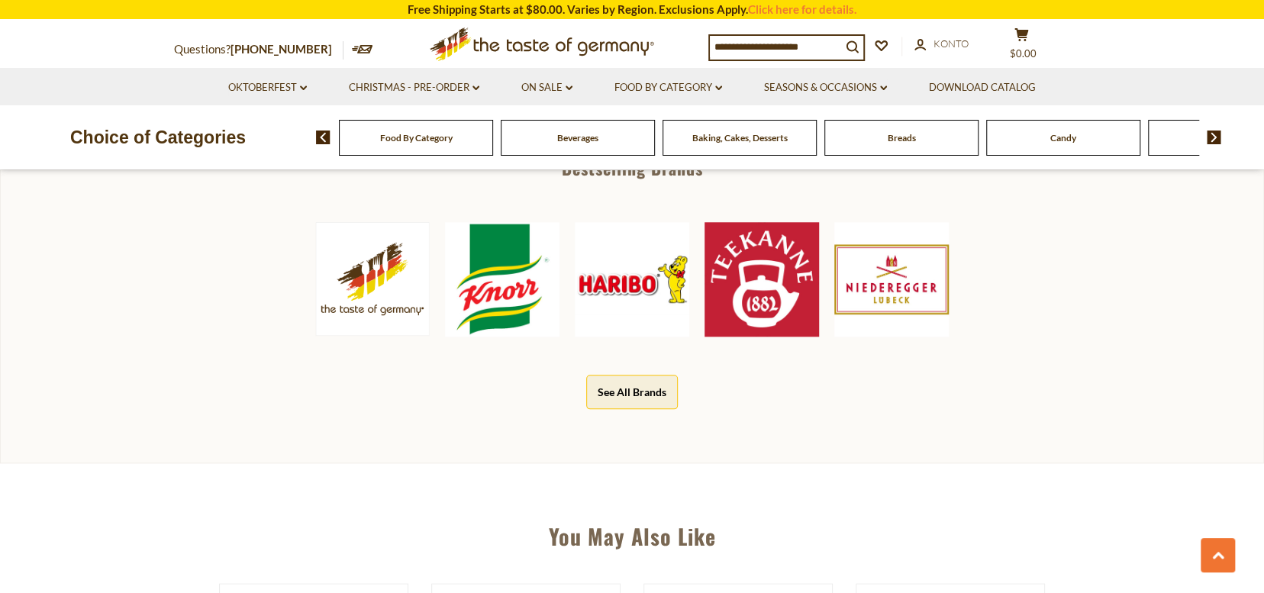 The width and height of the screenshot is (1264, 593). What do you see at coordinates (414, 88) in the screenshot?
I see `a: Christmas - PRE-ORDER` at bounding box center [414, 88].